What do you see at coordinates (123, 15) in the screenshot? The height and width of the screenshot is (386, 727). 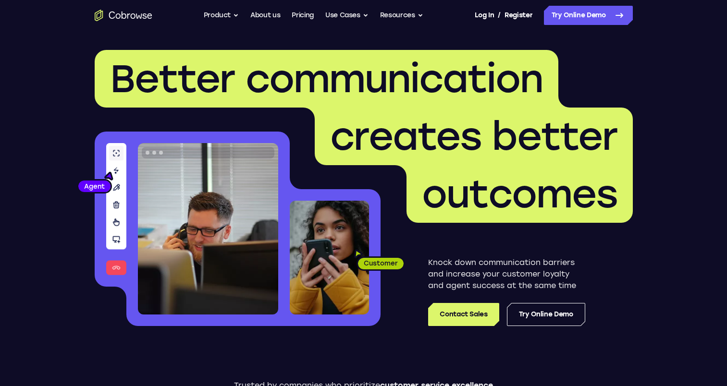 I see `a: Go to the home page` at bounding box center [123, 15].